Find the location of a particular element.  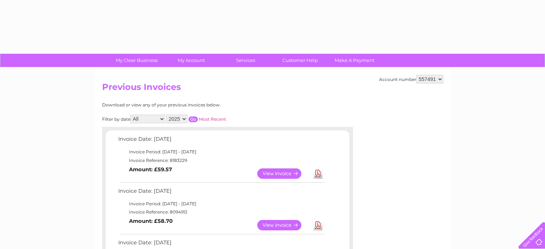

a: Customer Help is located at coordinates (300, 60).